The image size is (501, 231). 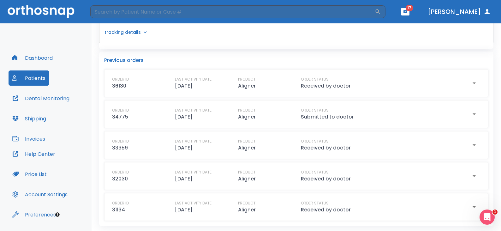 What do you see at coordinates (409, 8) in the screenshot?
I see `span: 17` at bounding box center [409, 8].